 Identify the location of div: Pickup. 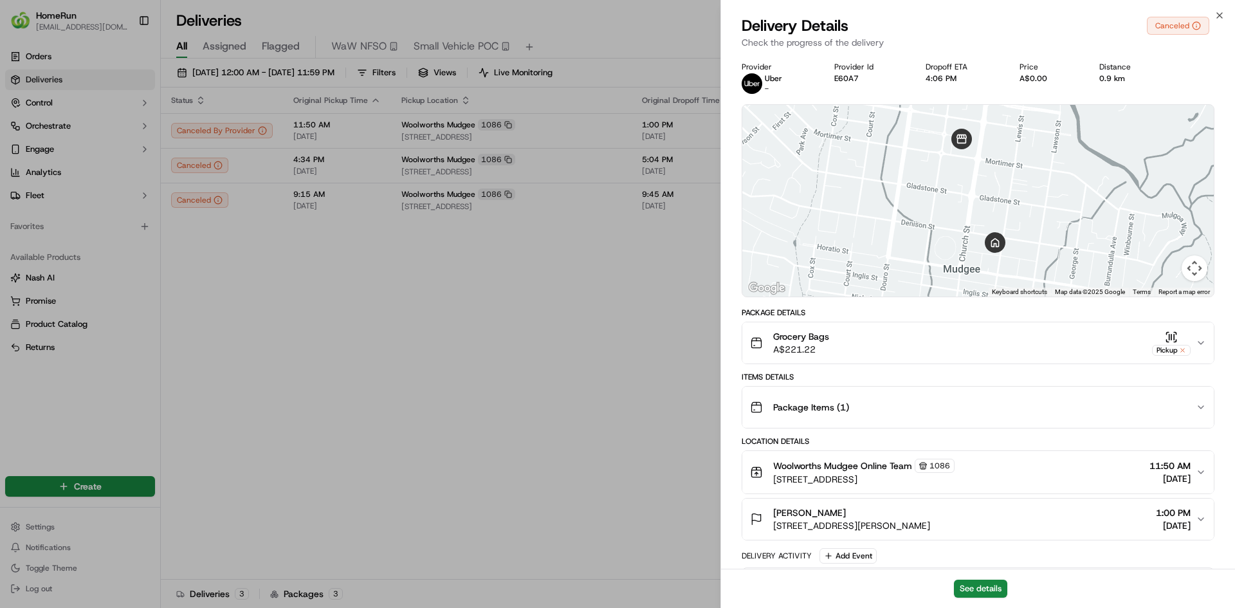
(1172, 350).